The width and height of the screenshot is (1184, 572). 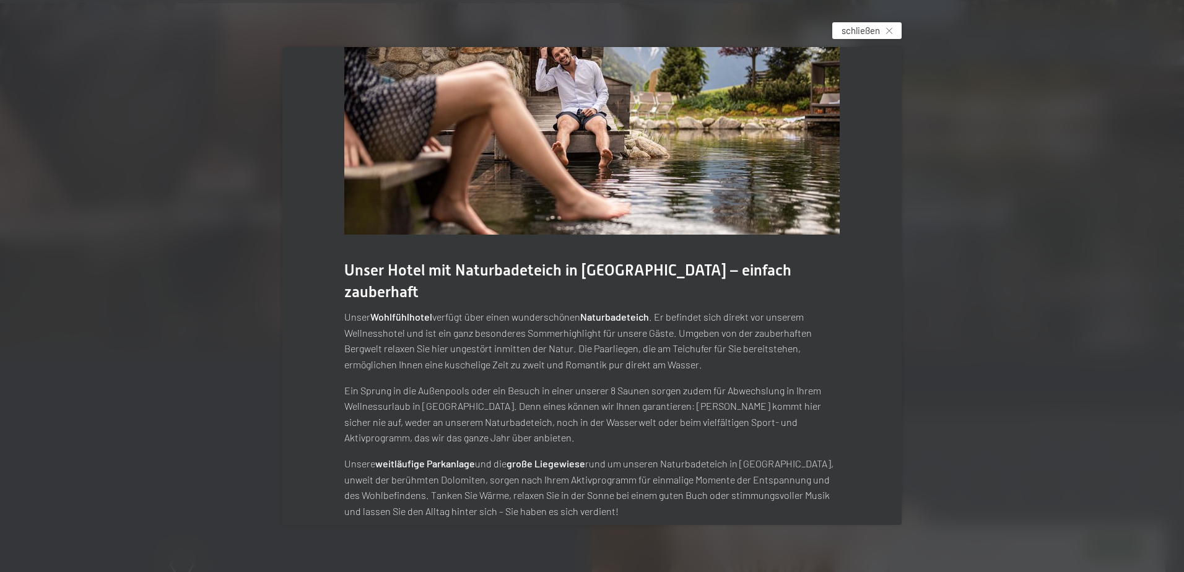 I want to click on strong: weitläufige Parkanlage, so click(x=425, y=463).